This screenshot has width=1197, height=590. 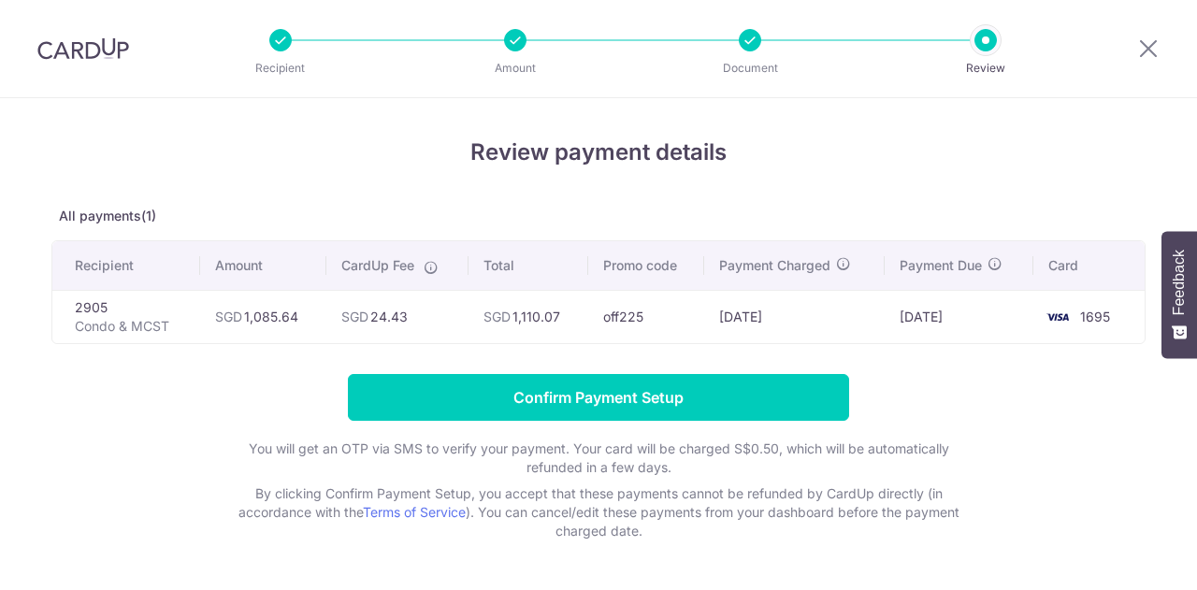 I want to click on td: 24.43, so click(x=397, y=316).